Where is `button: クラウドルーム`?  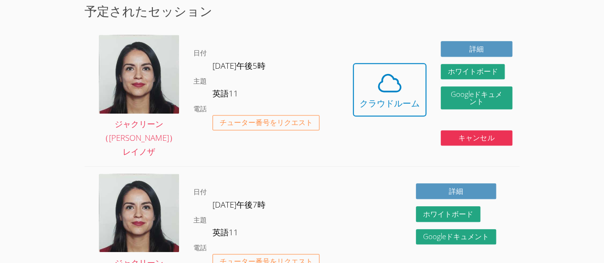 button: クラウドルーム is located at coordinates (390, 90).